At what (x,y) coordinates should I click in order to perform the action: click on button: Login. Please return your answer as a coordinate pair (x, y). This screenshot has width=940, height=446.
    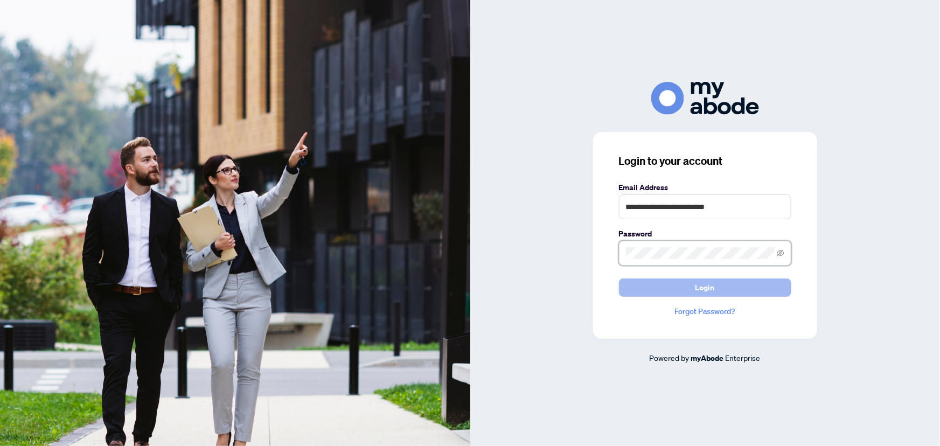
    Looking at the image, I should click on (705, 288).